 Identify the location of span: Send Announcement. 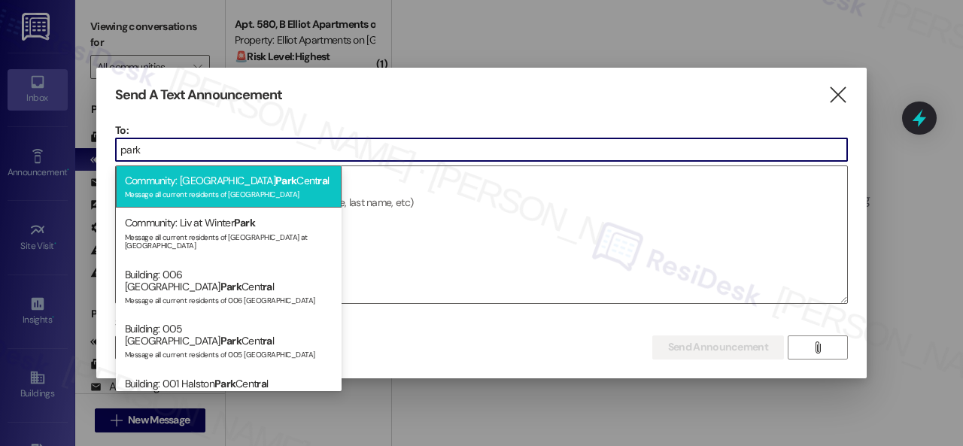
(718, 347).